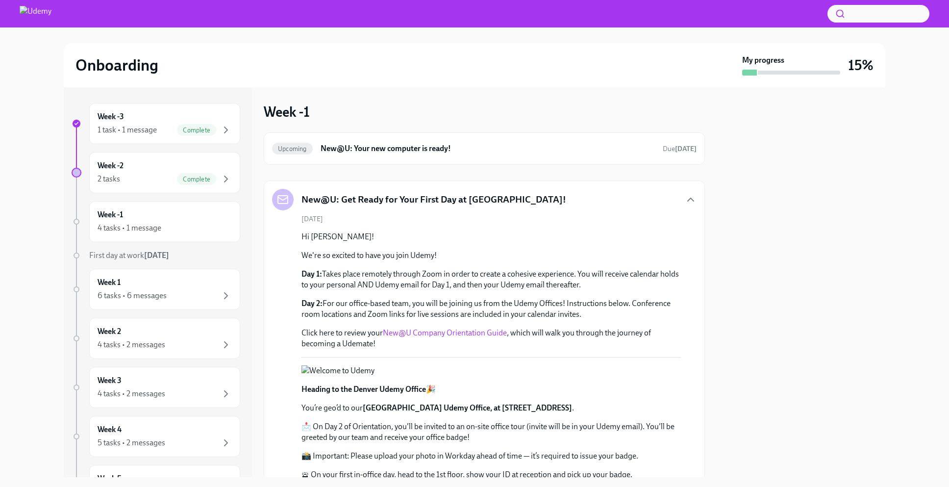  Describe the element at coordinates (156, 436) in the screenshot. I see `a: Week 45 tasks • 2 messages` at that location.